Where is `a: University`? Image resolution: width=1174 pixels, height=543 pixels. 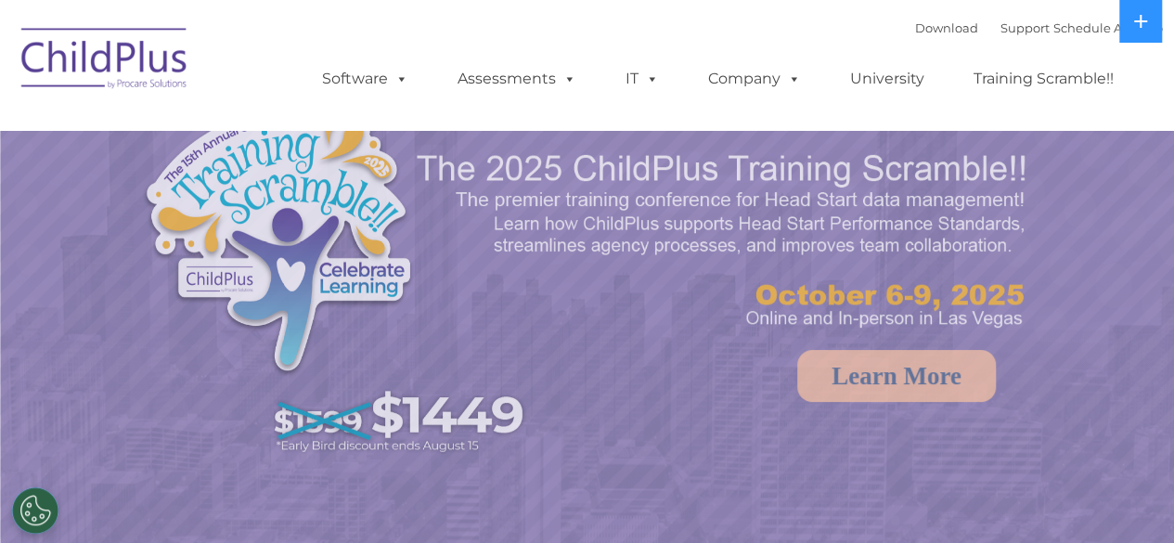 a: University is located at coordinates (887, 79).